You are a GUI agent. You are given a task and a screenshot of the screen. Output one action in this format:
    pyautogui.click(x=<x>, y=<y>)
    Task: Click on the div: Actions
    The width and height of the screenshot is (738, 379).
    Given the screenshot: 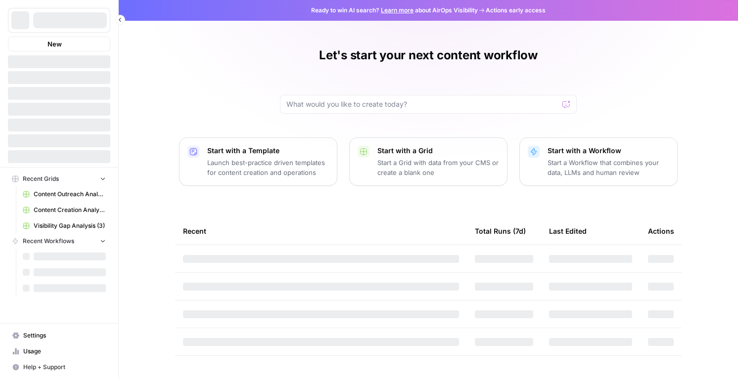 What is the action you would take?
    pyautogui.click(x=661, y=231)
    